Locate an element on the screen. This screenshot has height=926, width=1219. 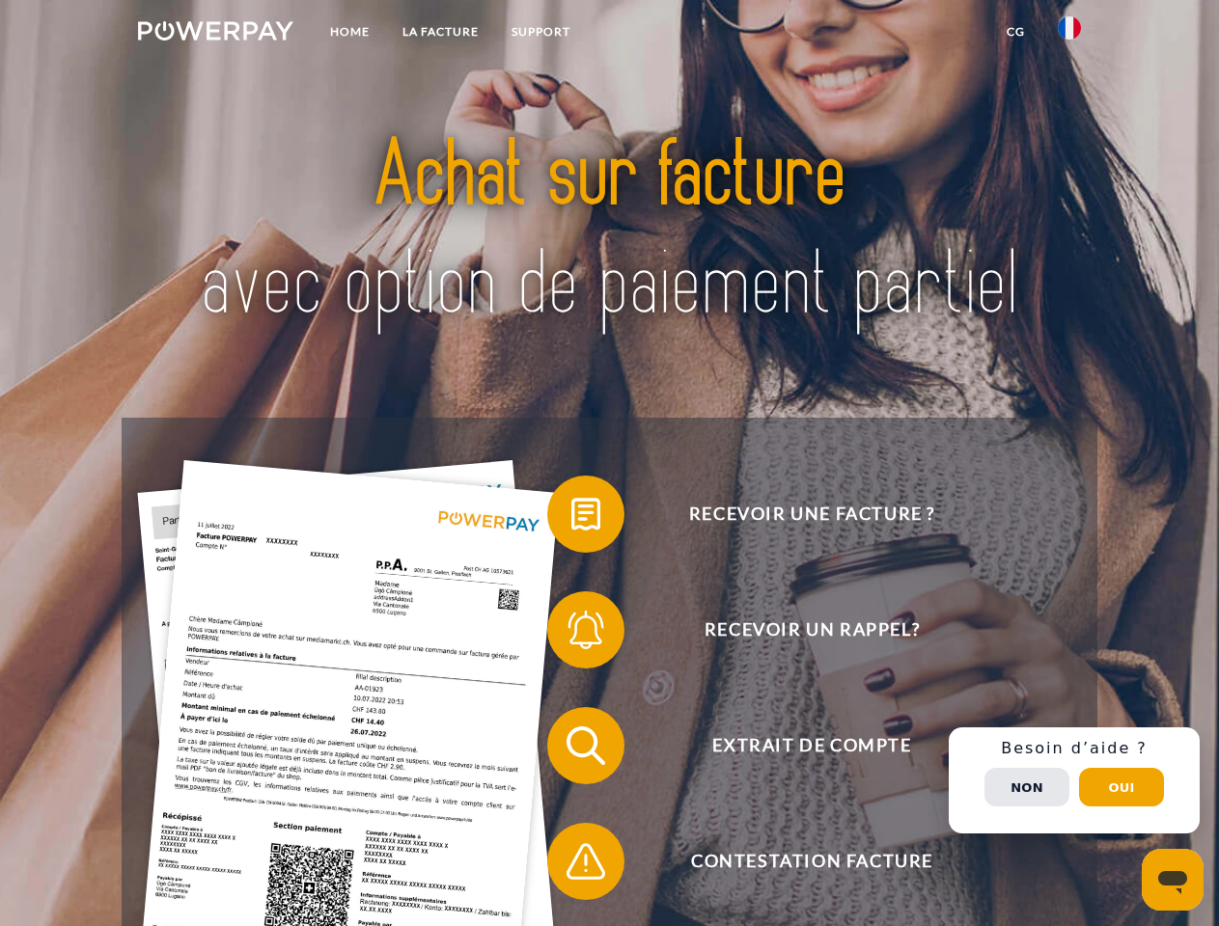
span: Contestation Facture is located at coordinates (812, 862).